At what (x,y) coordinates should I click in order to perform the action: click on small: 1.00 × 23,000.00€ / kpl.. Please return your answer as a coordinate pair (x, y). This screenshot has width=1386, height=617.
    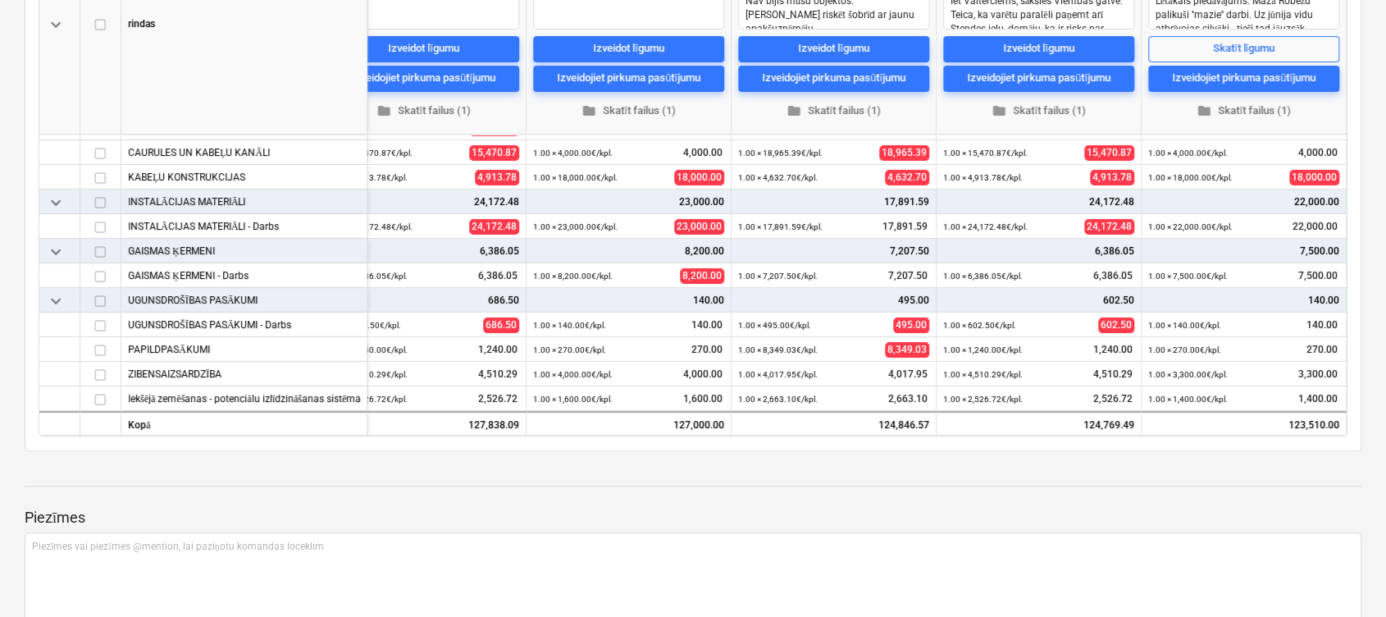
    Looking at the image, I should click on (575, 226).